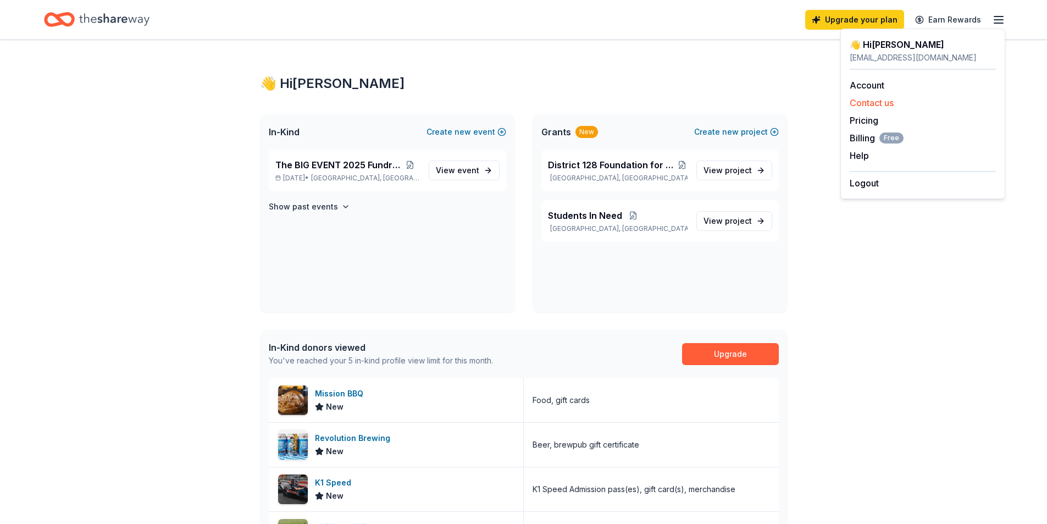 The height and width of the screenshot is (524, 1047). Describe the element at coordinates (293, 400) in the screenshot. I see `img: Image for Mission BBQ` at that location.